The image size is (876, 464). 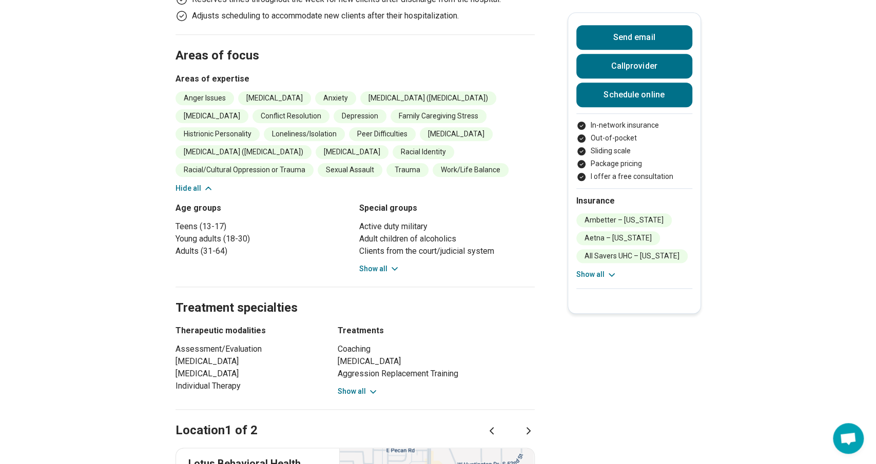 What do you see at coordinates (634, 151) in the screenshot?
I see `ul: Payment options` at bounding box center [634, 151].